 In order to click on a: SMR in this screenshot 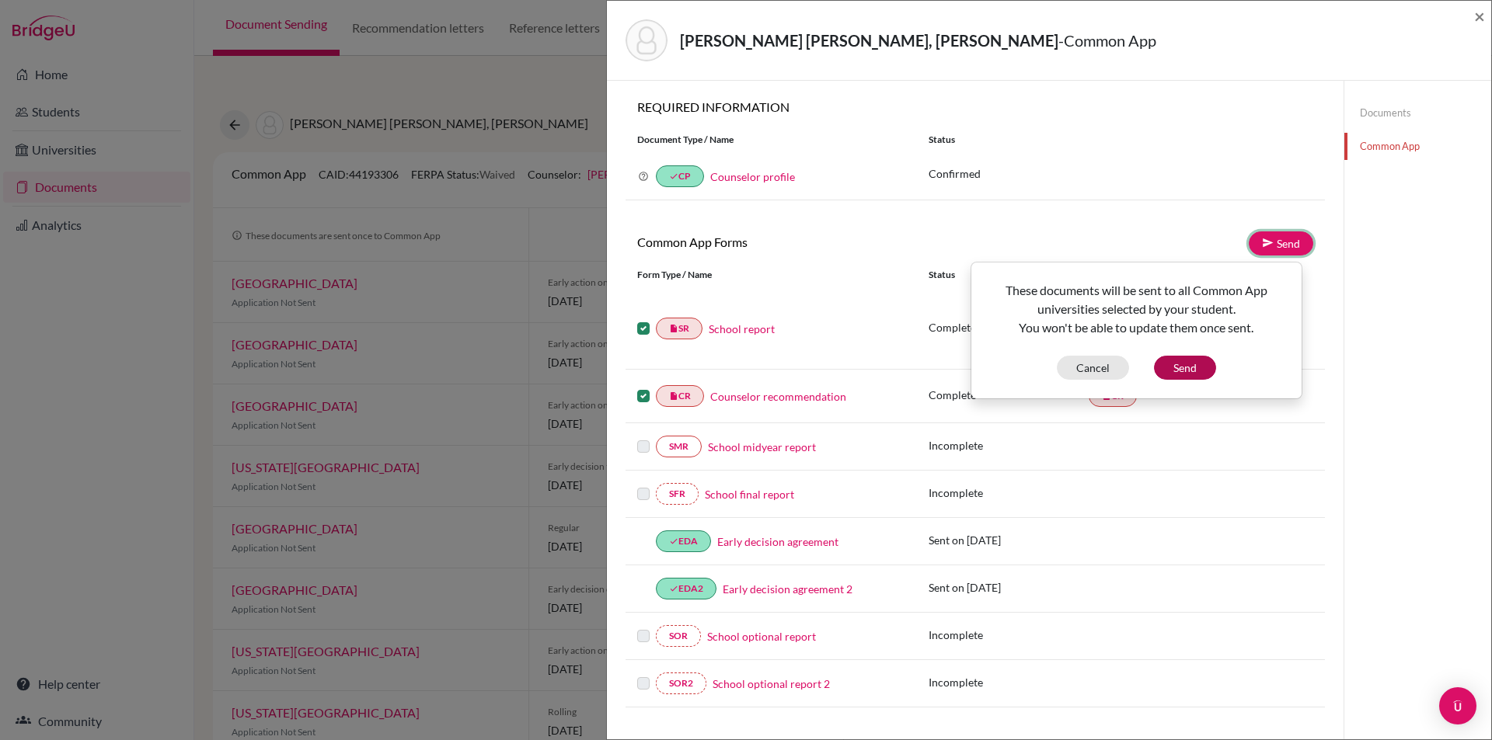, I will do `click(678, 447)`.